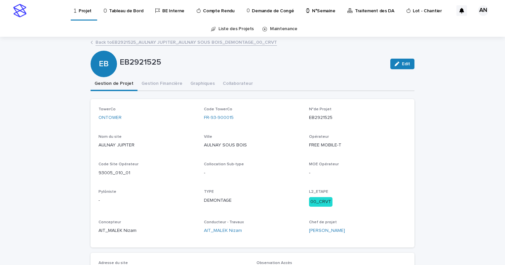 The height and width of the screenshot is (265, 505). What do you see at coordinates (114, 84) in the screenshot?
I see `button: Gestion de Projet` at bounding box center [114, 84].